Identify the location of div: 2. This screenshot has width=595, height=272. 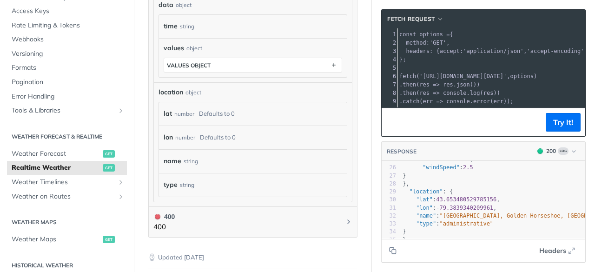
(389, 43).